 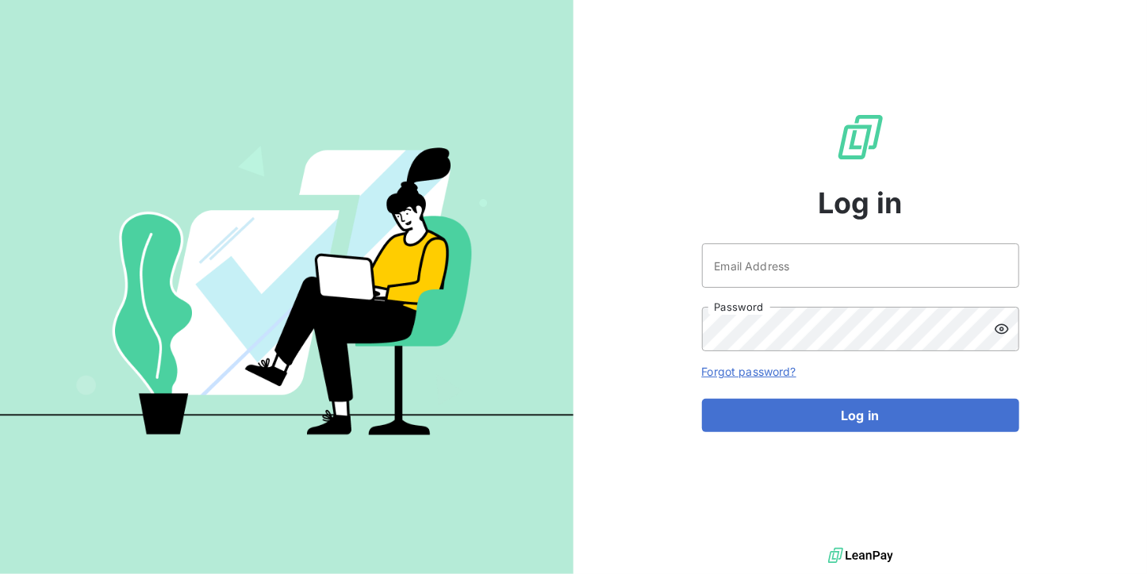 I want to click on a: Forgot password?, so click(x=749, y=371).